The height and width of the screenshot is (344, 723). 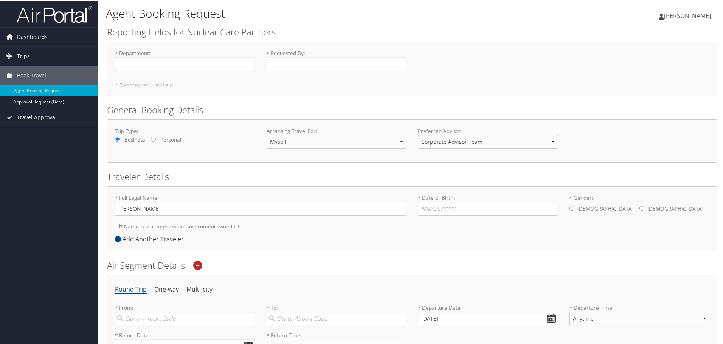 What do you see at coordinates (639, 205) in the screenshot?
I see `label: * Gender:` at bounding box center [639, 205].